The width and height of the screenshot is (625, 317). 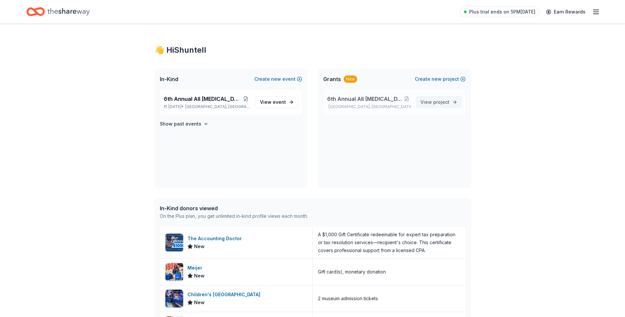 I want to click on button: Createnewevent, so click(x=278, y=79).